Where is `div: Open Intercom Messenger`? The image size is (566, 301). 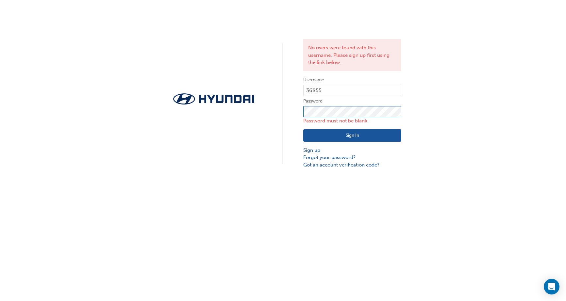 div: Open Intercom Messenger is located at coordinates (551, 287).